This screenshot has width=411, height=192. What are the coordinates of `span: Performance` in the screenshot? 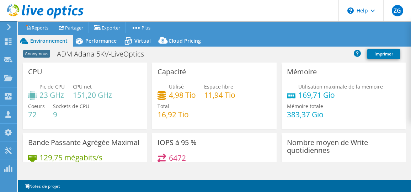 It's located at (101, 41).